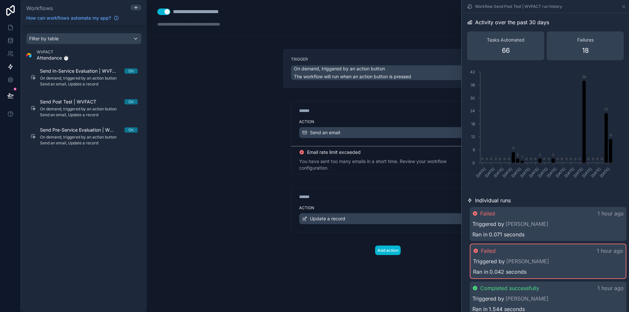 This screenshot has height=312, width=629. What do you see at coordinates (69, 18) in the screenshot?
I see `span: How can workflows automate my app?` at bounding box center [69, 18].